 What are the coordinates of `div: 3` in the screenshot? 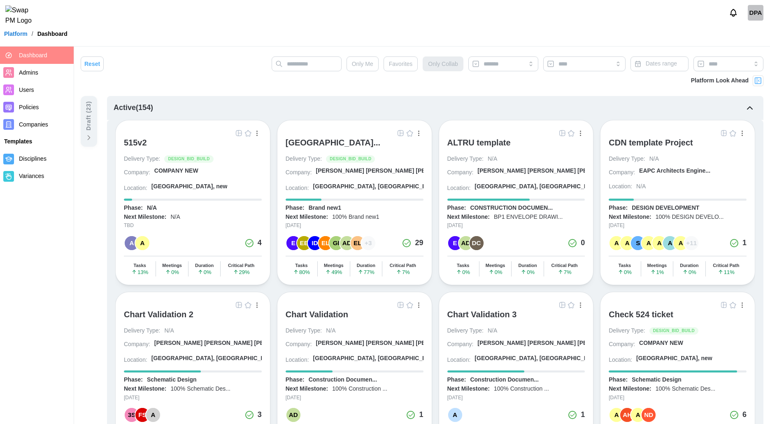 It's located at (260, 414).